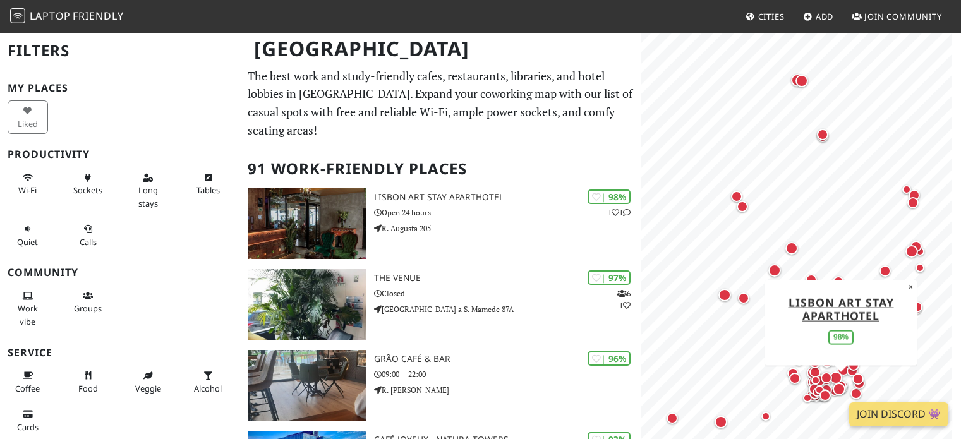 This screenshot has height=439, width=961. I want to click on button: Veggie, so click(148, 382).